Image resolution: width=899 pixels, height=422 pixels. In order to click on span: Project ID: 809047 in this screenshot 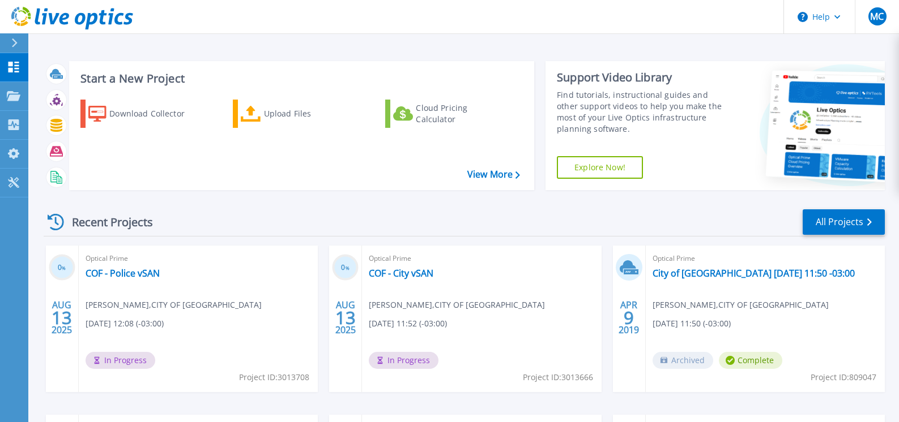, I will do `click(843, 378)`.